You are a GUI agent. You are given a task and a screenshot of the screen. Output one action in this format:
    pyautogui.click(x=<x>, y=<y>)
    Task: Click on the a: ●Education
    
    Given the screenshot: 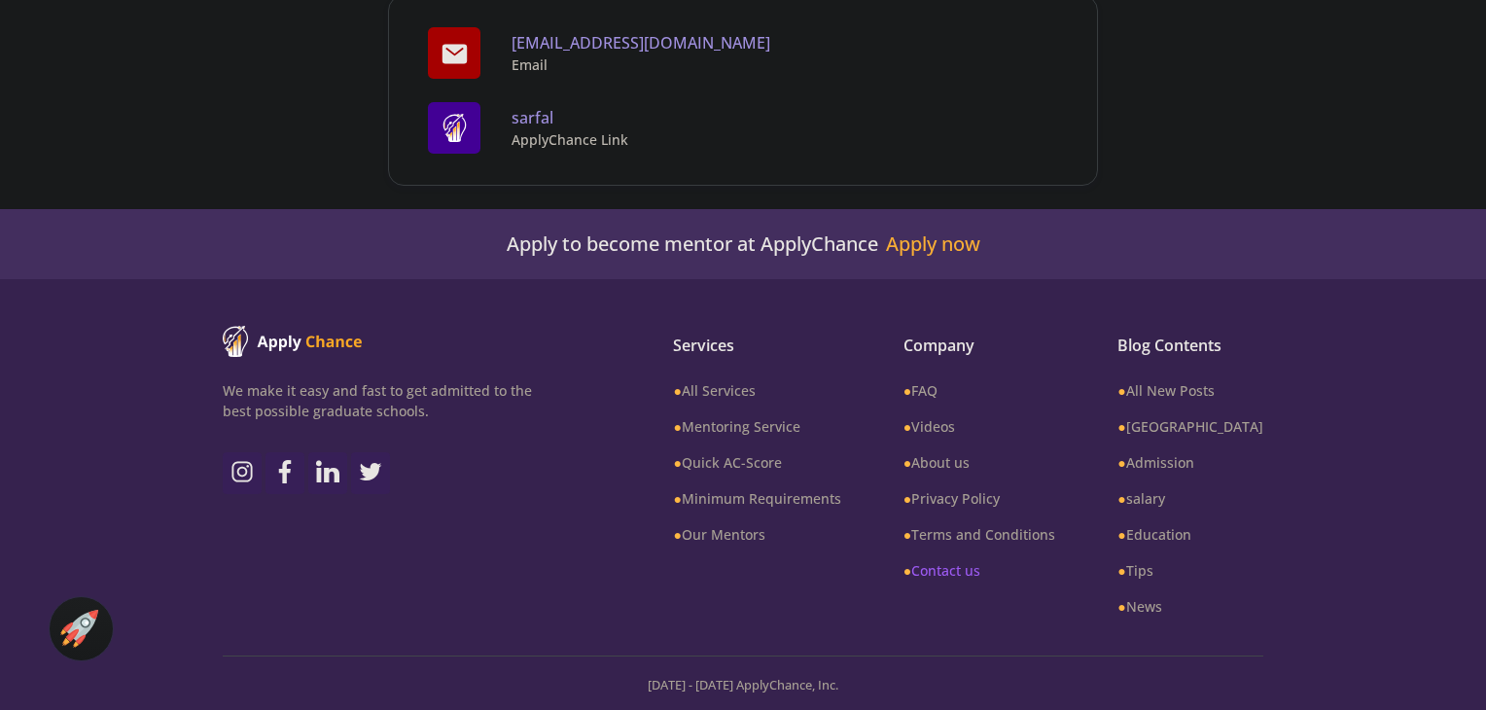 What is the action you would take?
    pyautogui.click(x=1190, y=534)
    